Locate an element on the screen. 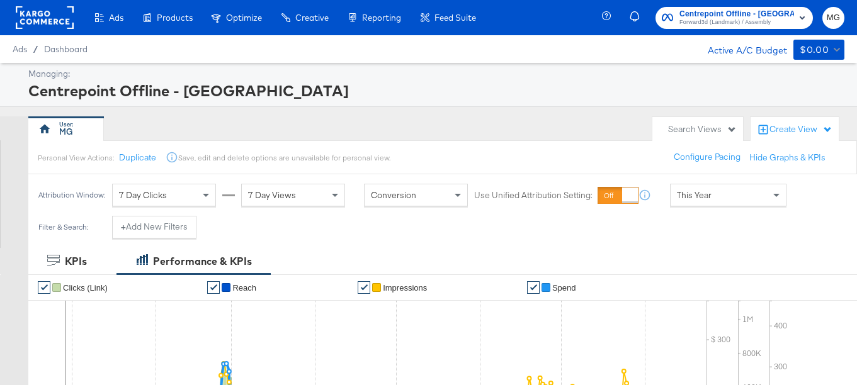 The image size is (857, 385). div: Personal View Actions: is located at coordinates (76, 158).